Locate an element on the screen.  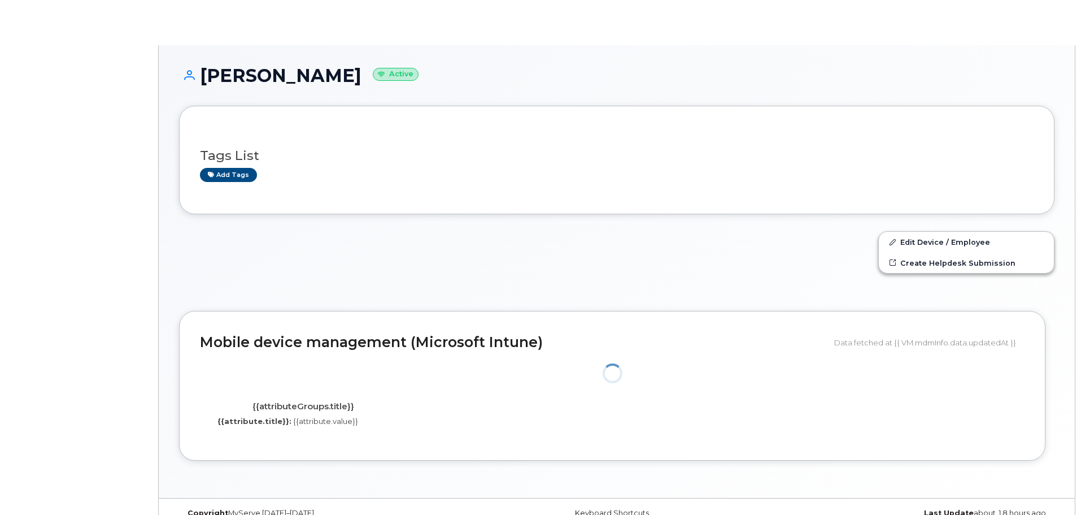
span: {{attribute.value}} is located at coordinates (325, 421).